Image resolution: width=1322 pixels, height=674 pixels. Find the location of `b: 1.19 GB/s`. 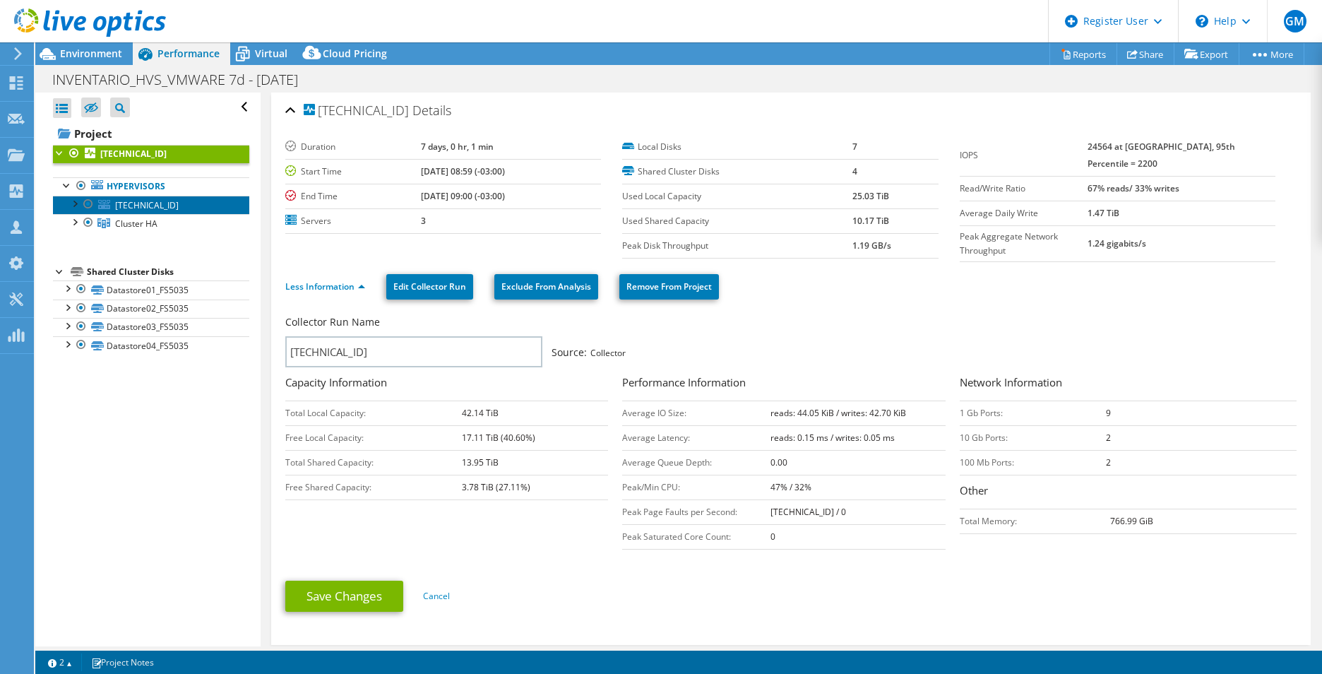

b: 1.19 GB/s is located at coordinates (871, 245).